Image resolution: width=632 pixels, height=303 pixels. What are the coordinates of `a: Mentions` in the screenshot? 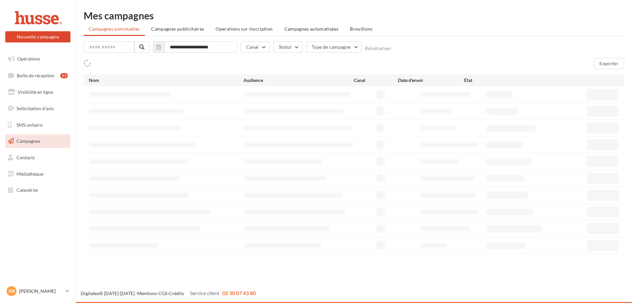 It's located at (147, 294).